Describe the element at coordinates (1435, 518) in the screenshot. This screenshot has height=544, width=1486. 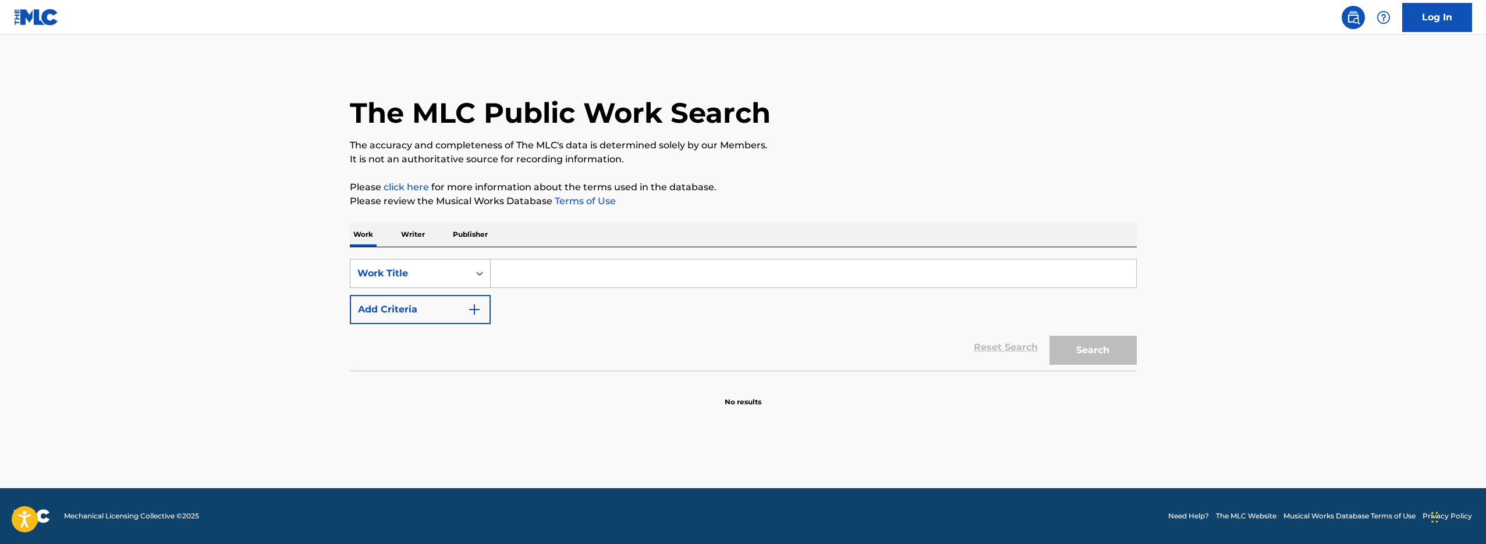
I see `div: Drag` at that location.